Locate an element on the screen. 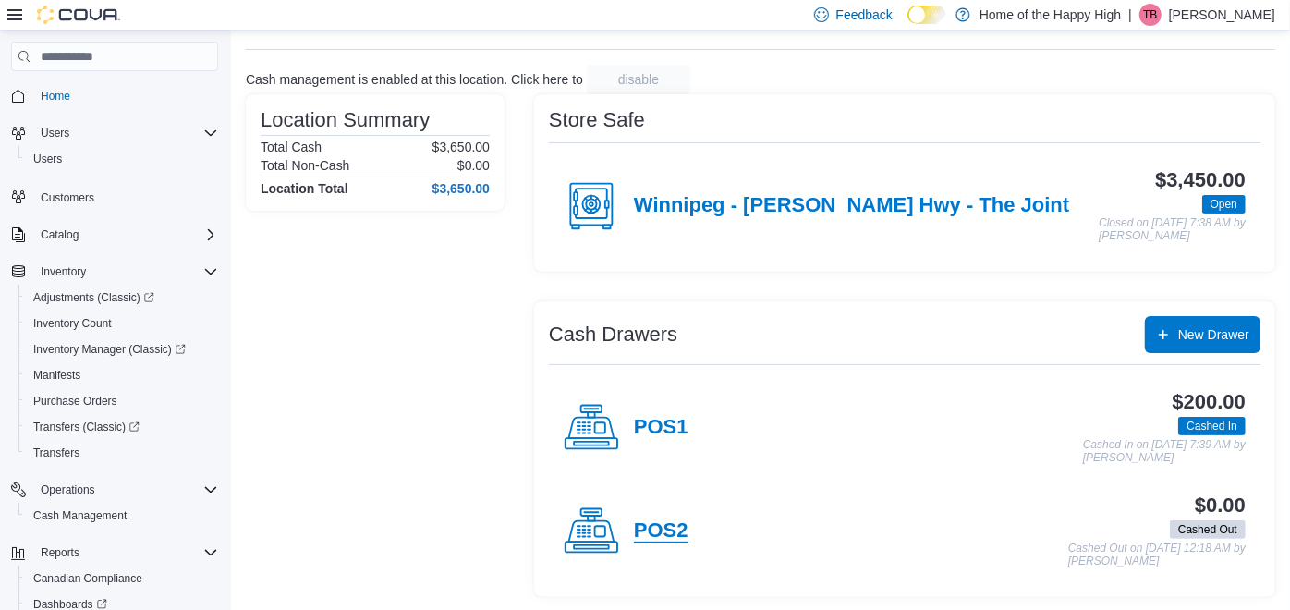 Image resolution: width=1290 pixels, height=610 pixels. span: Cashed In is located at coordinates (1211, 426).